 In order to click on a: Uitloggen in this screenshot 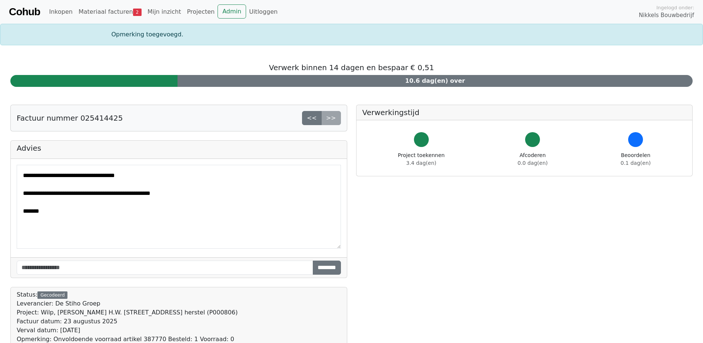, I will do `click(263, 12)`.